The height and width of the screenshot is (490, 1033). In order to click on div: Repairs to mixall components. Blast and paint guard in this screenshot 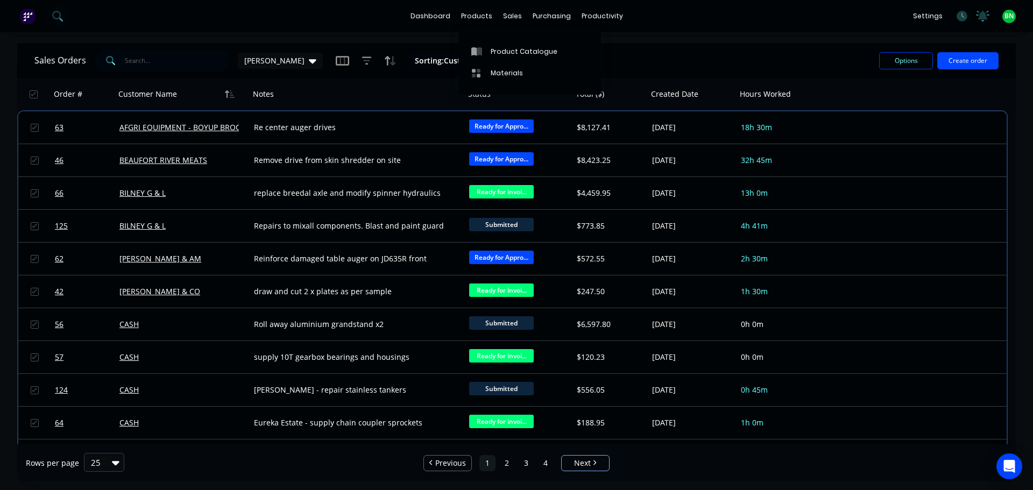, I will do `click(352, 226)`.